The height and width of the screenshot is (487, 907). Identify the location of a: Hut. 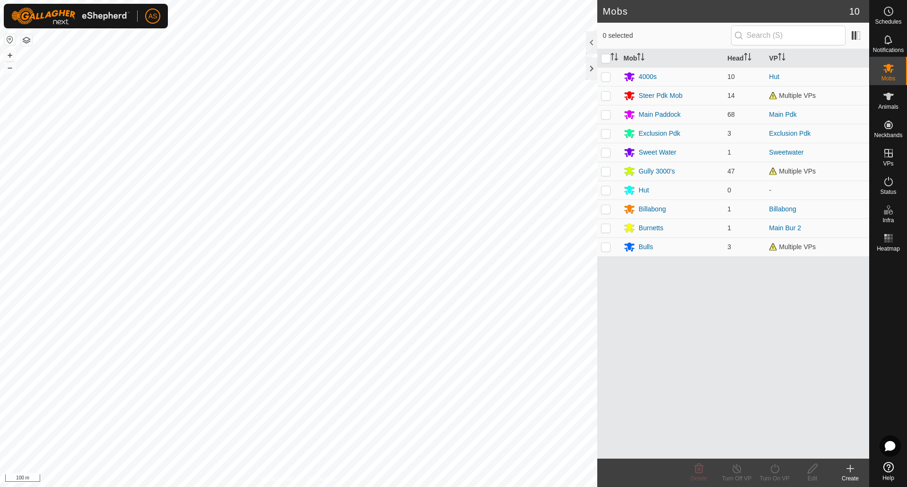
(774, 77).